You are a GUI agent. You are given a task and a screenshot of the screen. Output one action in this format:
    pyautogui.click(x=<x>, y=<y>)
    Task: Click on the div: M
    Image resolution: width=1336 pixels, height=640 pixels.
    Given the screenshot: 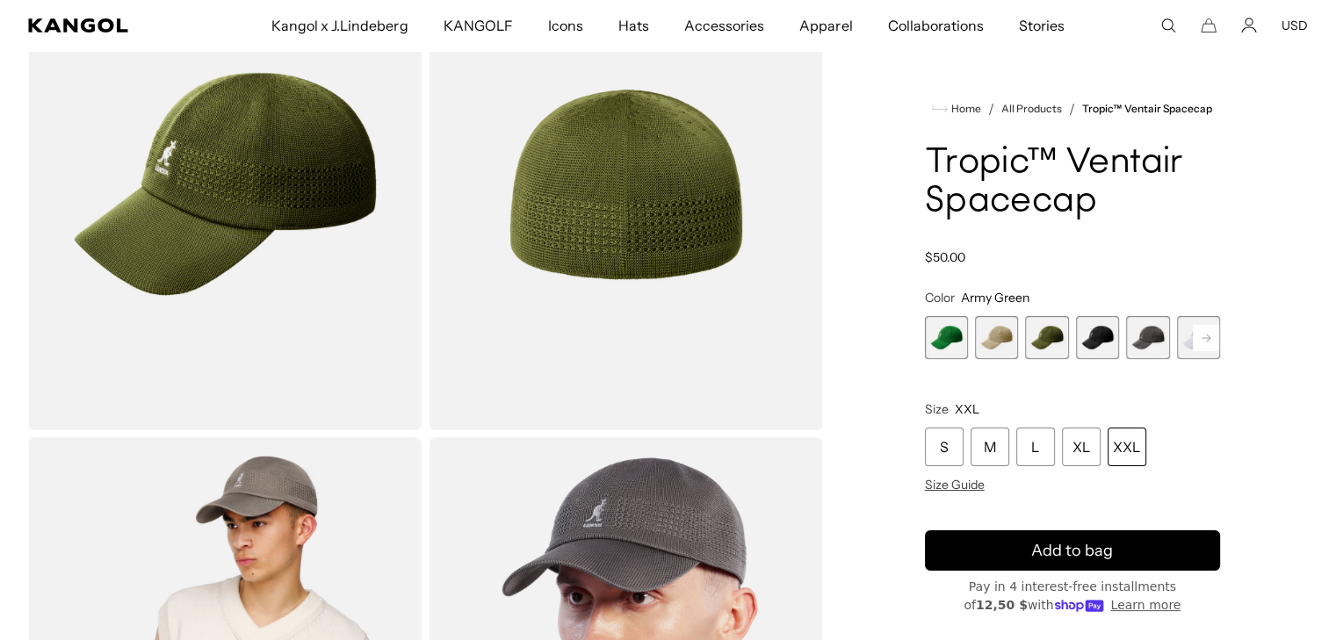 What is the action you would take?
    pyautogui.click(x=990, y=447)
    